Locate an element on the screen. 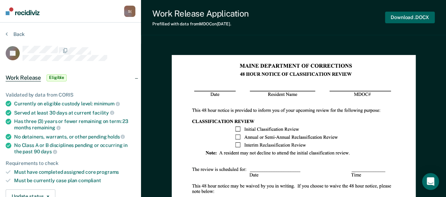 The image size is (446, 197). span: remaining is located at coordinates (46, 128).